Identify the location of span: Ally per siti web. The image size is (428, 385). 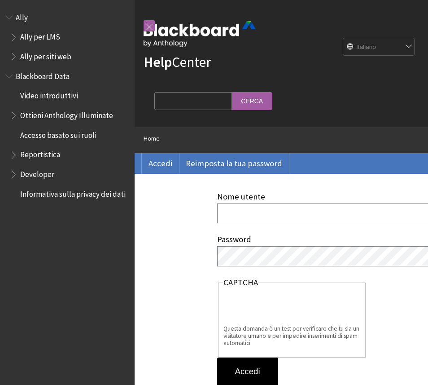
(46, 55).